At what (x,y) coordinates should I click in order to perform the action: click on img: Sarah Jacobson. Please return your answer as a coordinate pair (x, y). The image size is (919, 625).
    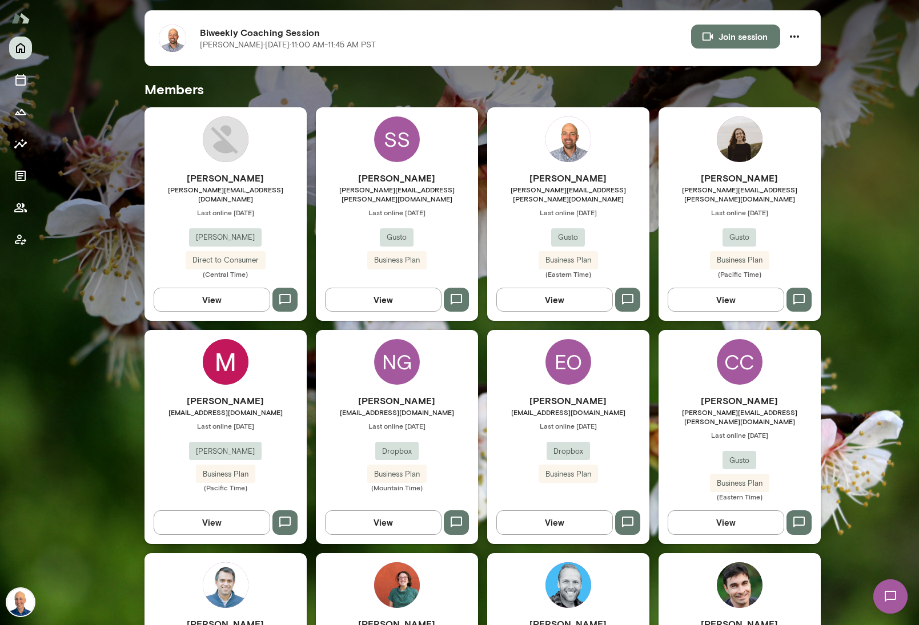
    Looking at the image, I should click on (740, 139).